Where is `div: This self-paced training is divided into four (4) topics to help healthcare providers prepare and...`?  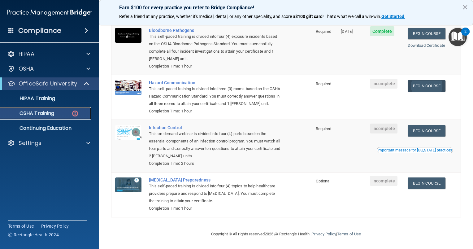 div: This self-paced training is divided into four (4) topics to help healthcare providers prepare and... is located at coordinates (215, 193).